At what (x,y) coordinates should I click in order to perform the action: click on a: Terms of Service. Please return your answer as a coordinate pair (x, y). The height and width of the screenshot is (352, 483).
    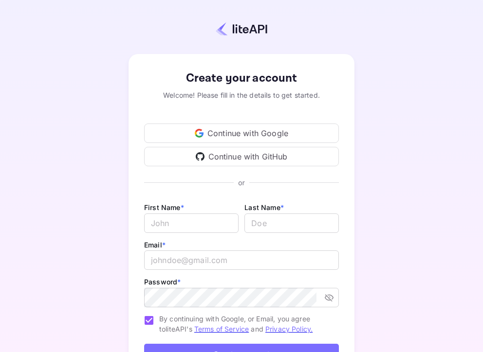
    Looking at the image, I should click on (221, 329).